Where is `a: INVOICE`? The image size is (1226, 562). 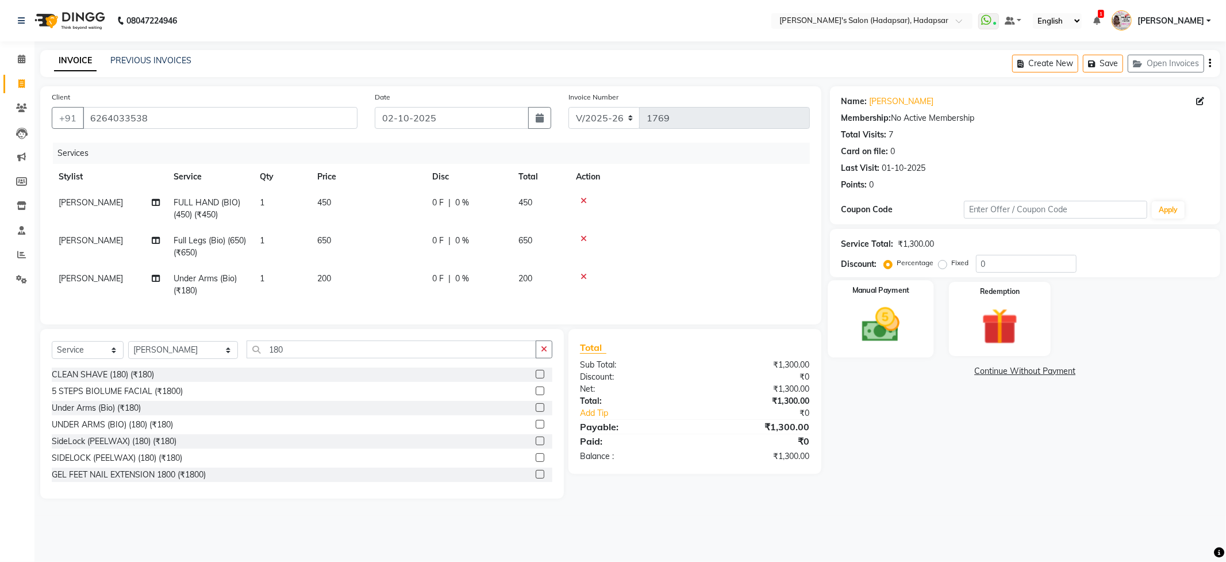
a: INVOICE is located at coordinates (75, 61).